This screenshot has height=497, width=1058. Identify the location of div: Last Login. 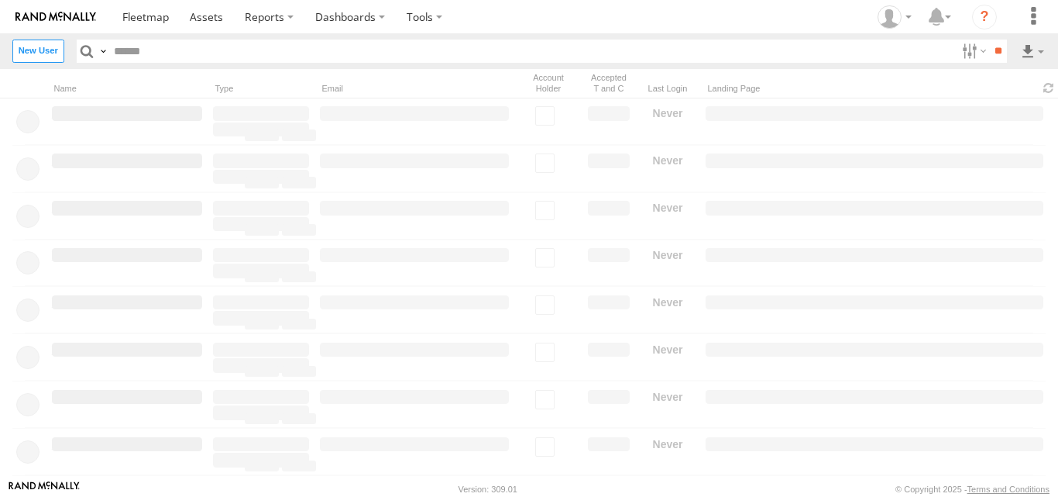
(668, 88).